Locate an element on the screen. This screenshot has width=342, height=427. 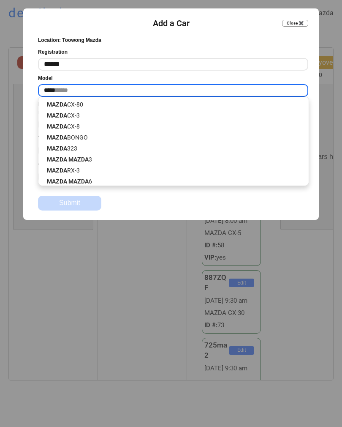
p: 323 is located at coordinates (174, 148).